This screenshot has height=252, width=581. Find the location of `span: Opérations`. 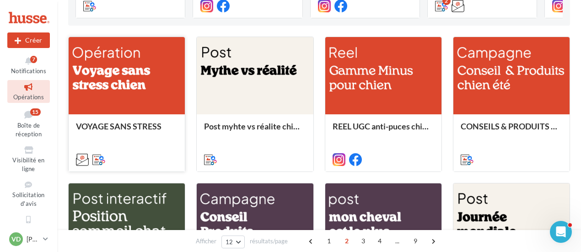

span: Opérations is located at coordinates (28, 97).